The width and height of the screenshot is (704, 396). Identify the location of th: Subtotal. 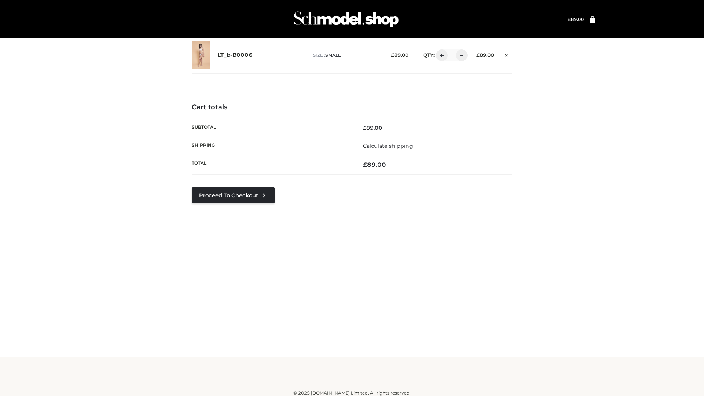
(272, 128).